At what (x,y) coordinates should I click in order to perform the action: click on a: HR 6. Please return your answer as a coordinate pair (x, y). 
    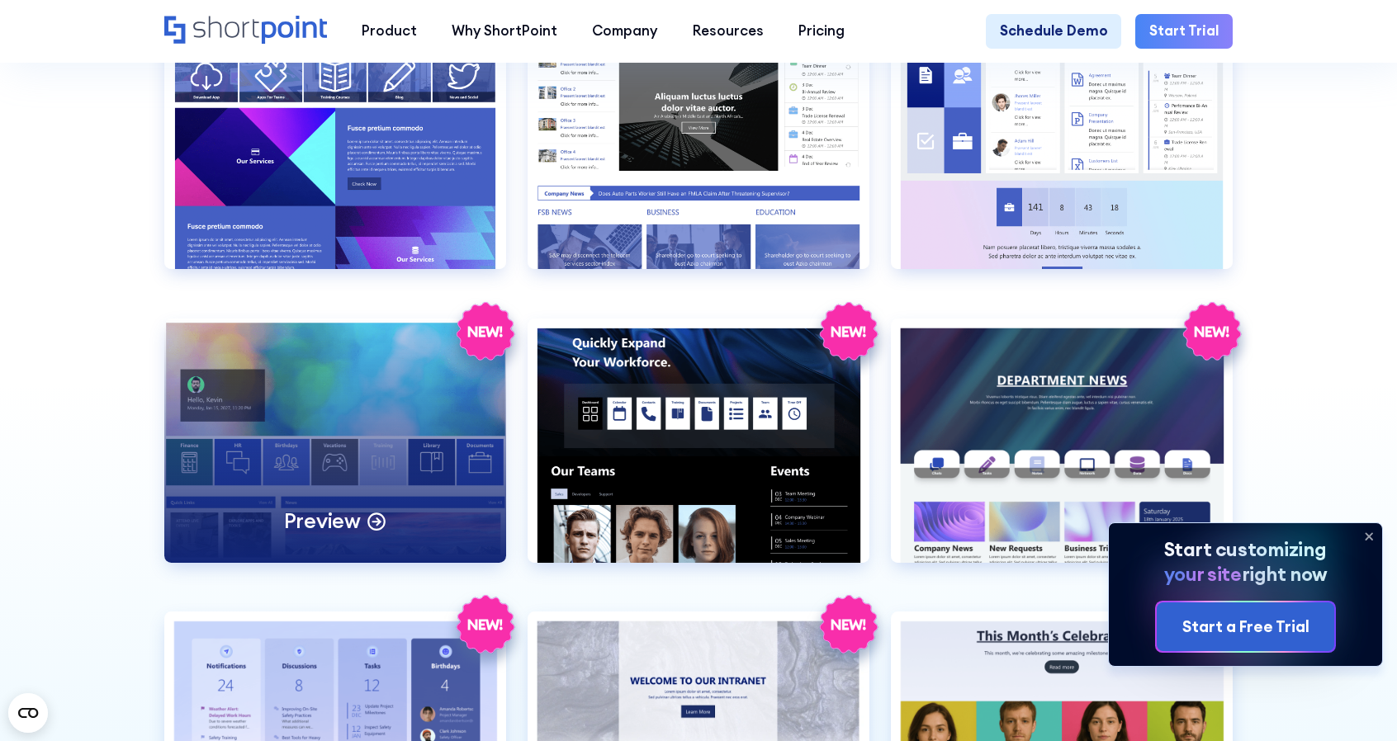
    Looking at the image, I should click on (1062, 455).